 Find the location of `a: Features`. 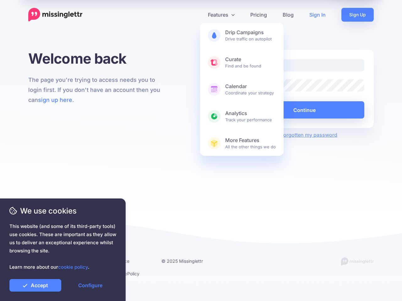

a: Features is located at coordinates (221, 15).